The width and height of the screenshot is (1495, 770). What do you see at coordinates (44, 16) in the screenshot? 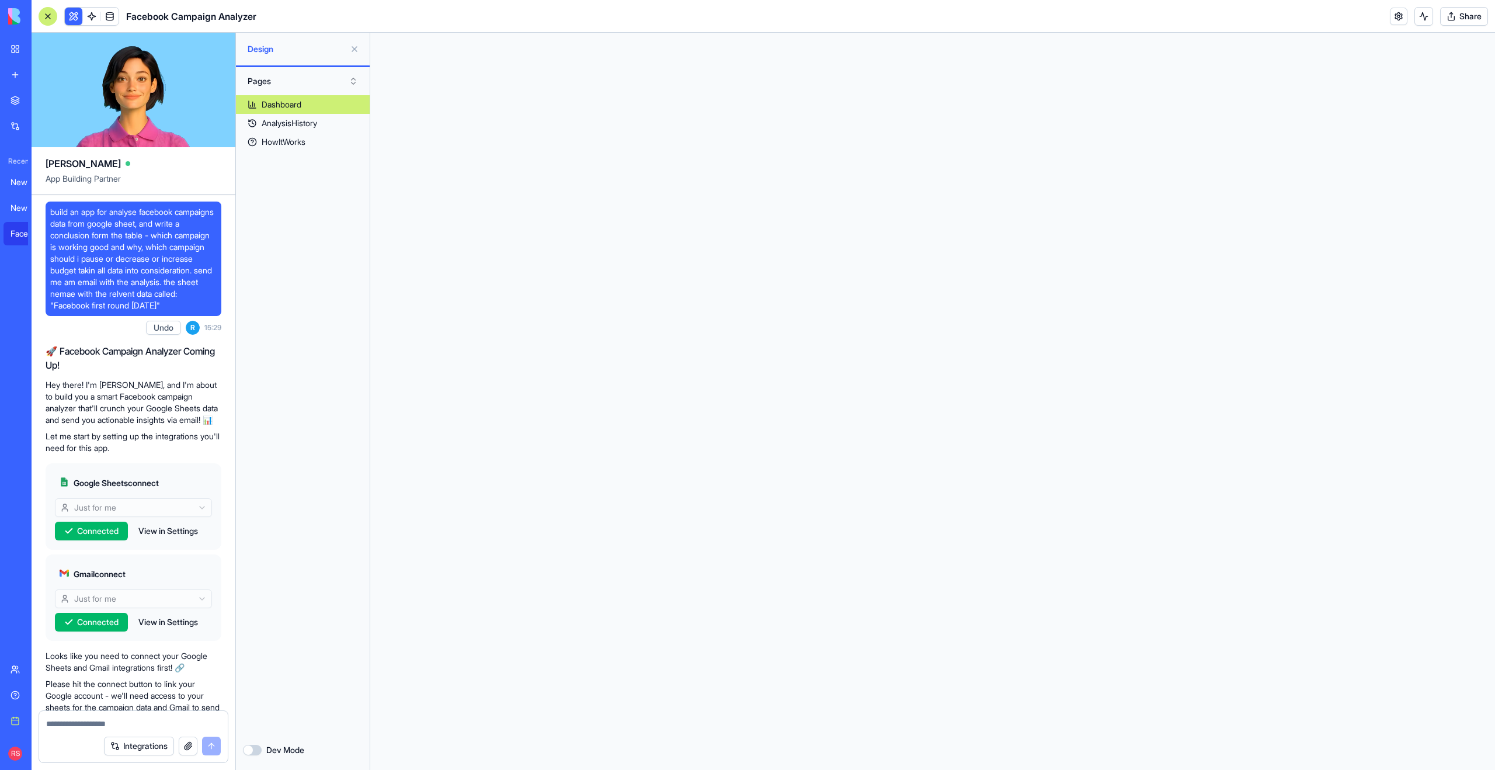
I see `img: logo` at bounding box center [44, 16].